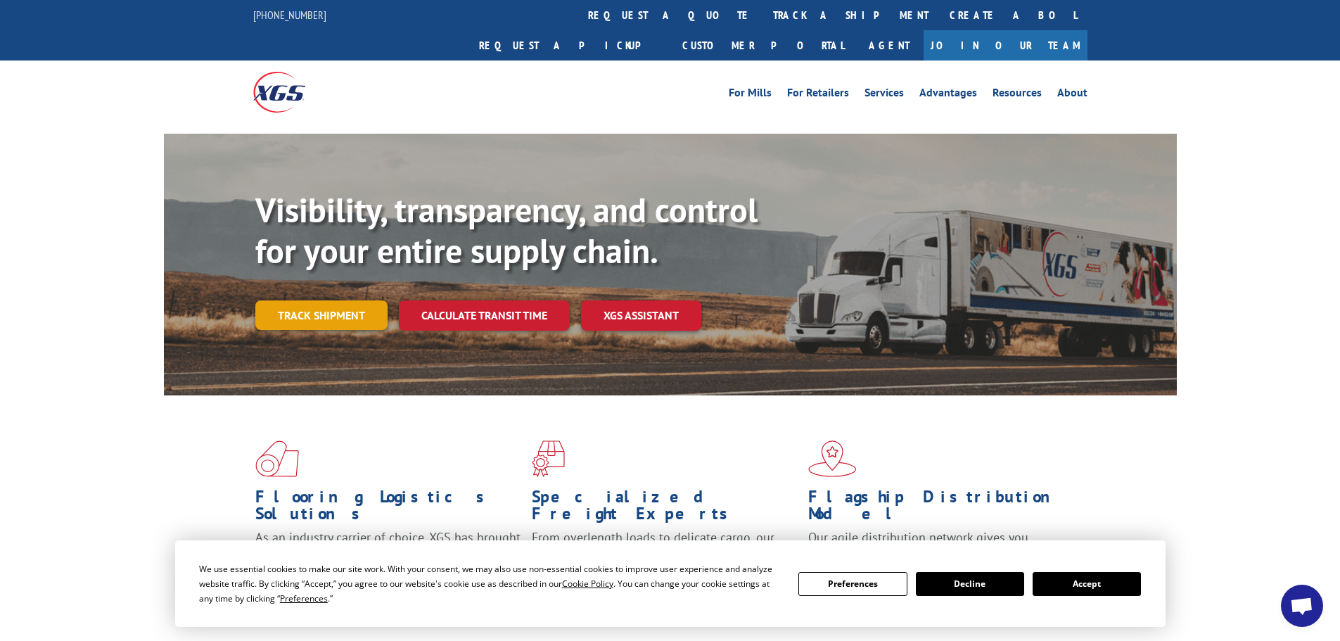 The height and width of the screenshot is (641, 1340). What do you see at coordinates (948, 95) in the screenshot?
I see `a: Advantages` at bounding box center [948, 95].